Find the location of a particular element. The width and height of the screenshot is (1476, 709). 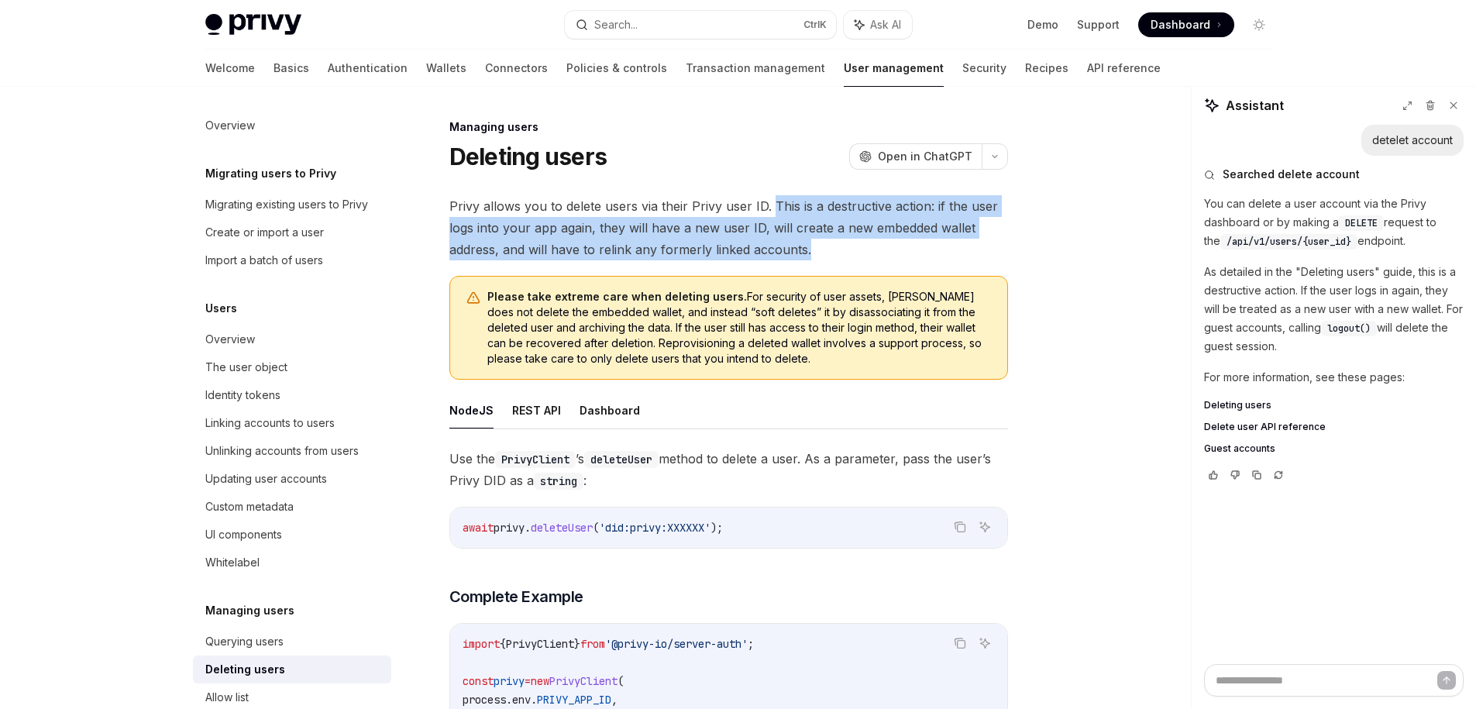

a: Linking accounts to users is located at coordinates (292, 423).